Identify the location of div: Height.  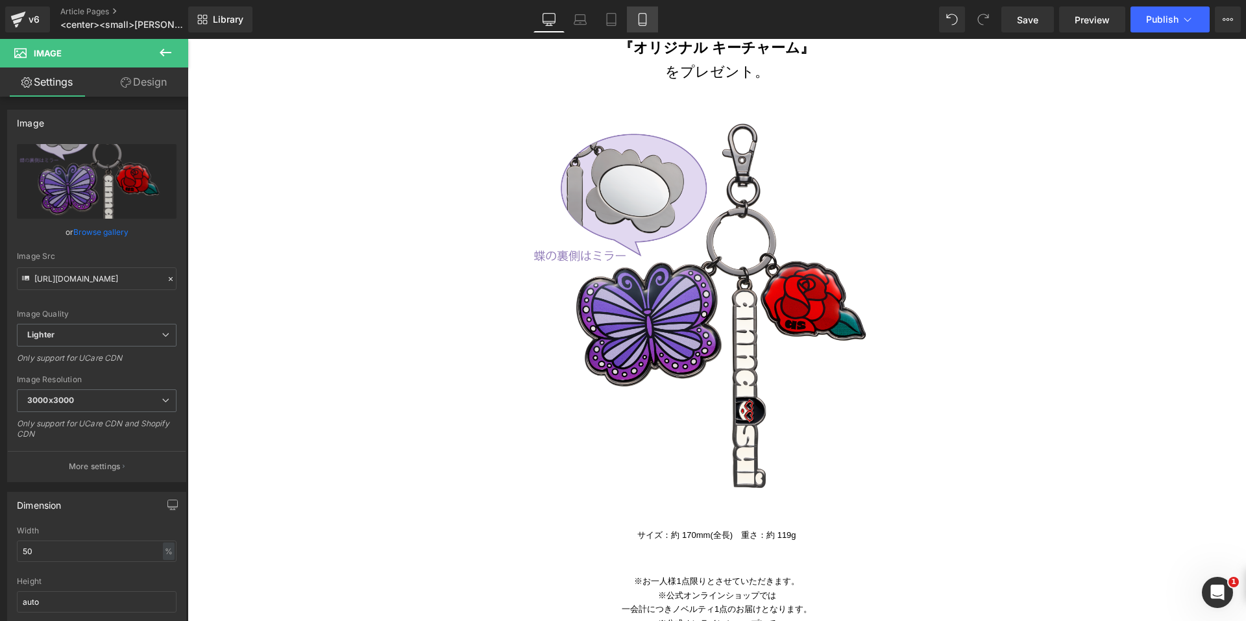
(97, 581).